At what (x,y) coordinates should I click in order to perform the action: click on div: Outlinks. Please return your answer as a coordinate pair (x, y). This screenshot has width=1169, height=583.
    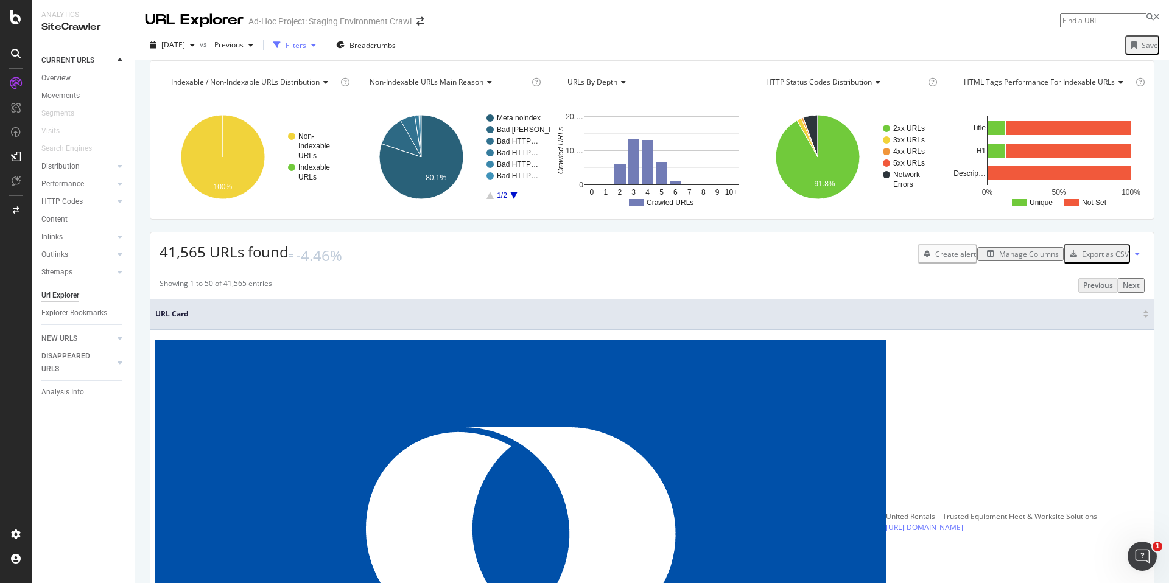
    Looking at the image, I should click on (55, 255).